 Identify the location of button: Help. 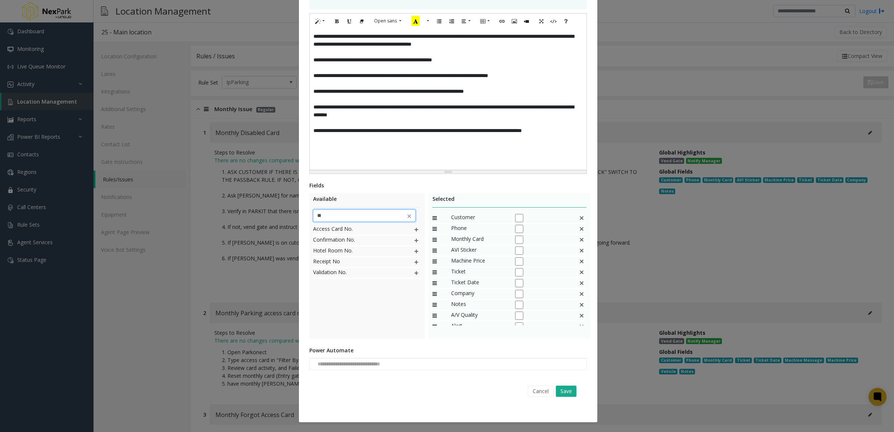
(566, 21).